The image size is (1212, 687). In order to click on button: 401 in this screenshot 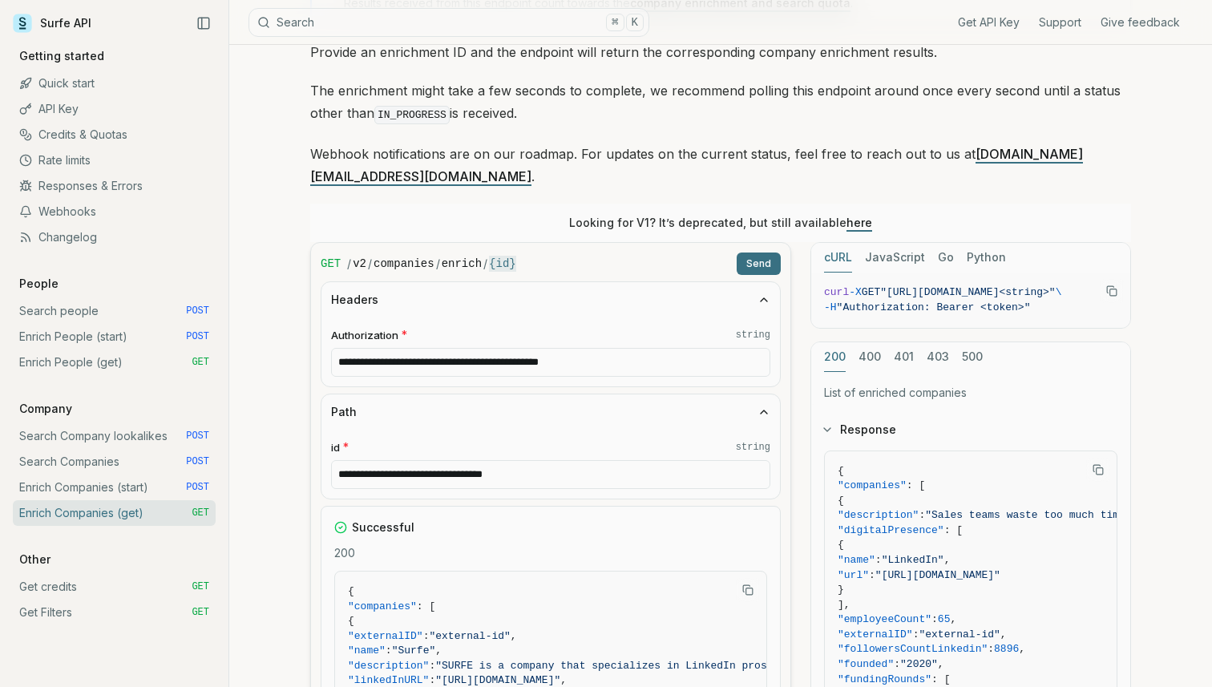, I will do `click(904, 357)`.